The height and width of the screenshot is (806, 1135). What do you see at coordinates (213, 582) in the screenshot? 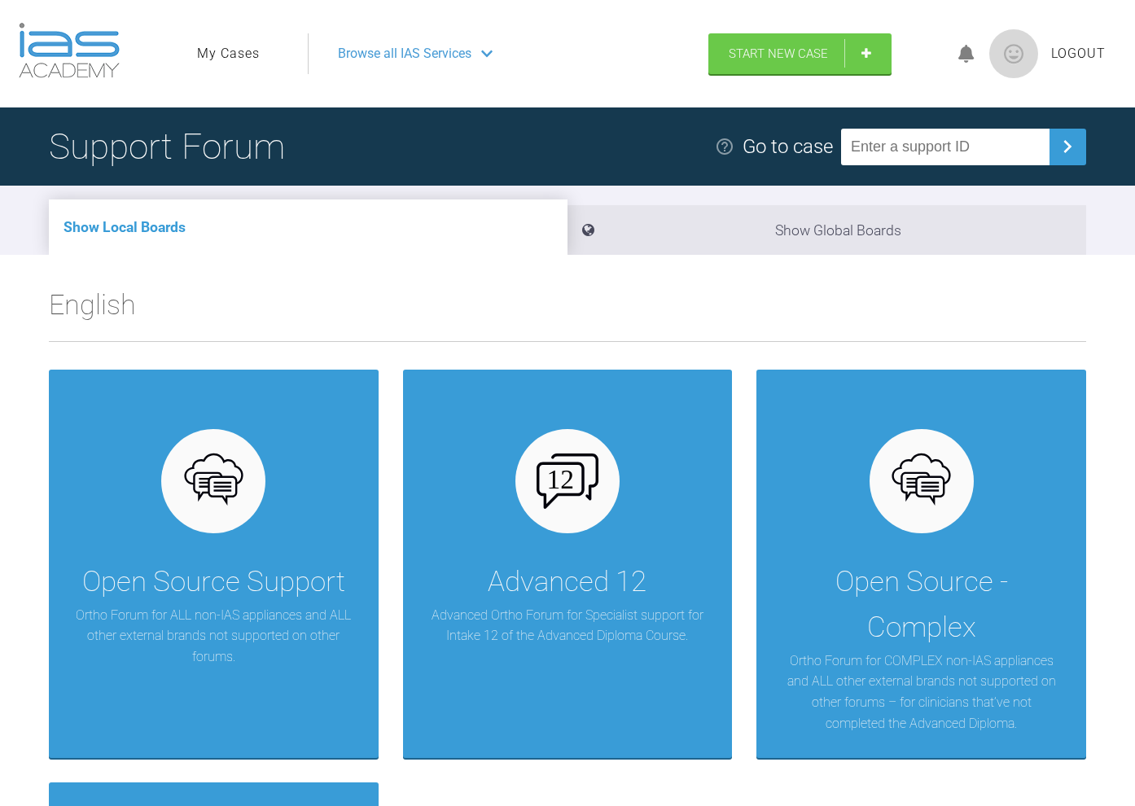
I see `div: Open Source Support` at bounding box center [213, 582].